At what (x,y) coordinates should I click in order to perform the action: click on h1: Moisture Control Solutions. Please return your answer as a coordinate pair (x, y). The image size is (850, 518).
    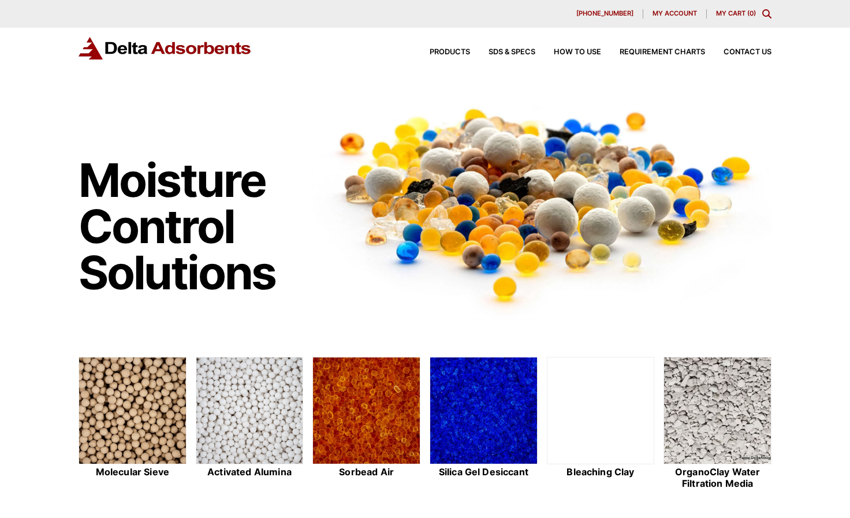
    Looking at the image, I should click on (190, 226).